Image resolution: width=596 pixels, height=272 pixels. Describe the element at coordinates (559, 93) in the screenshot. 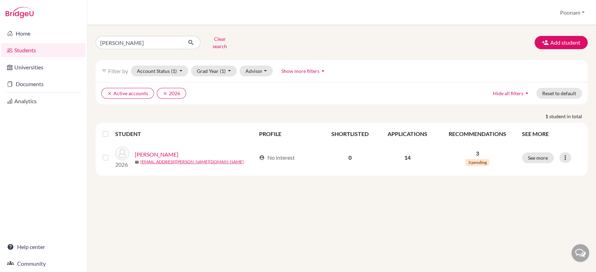

I see `button: Reset to default` at that location.